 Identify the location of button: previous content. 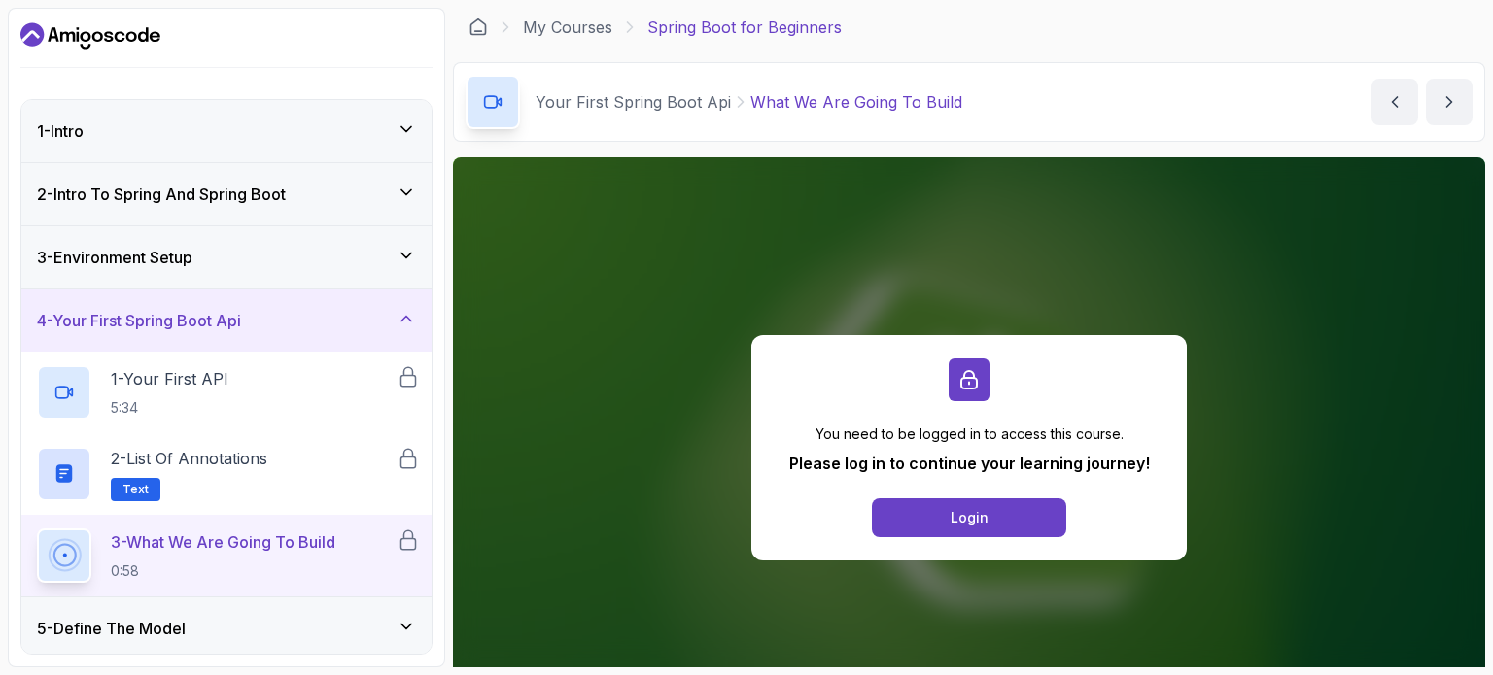
(1395, 102).